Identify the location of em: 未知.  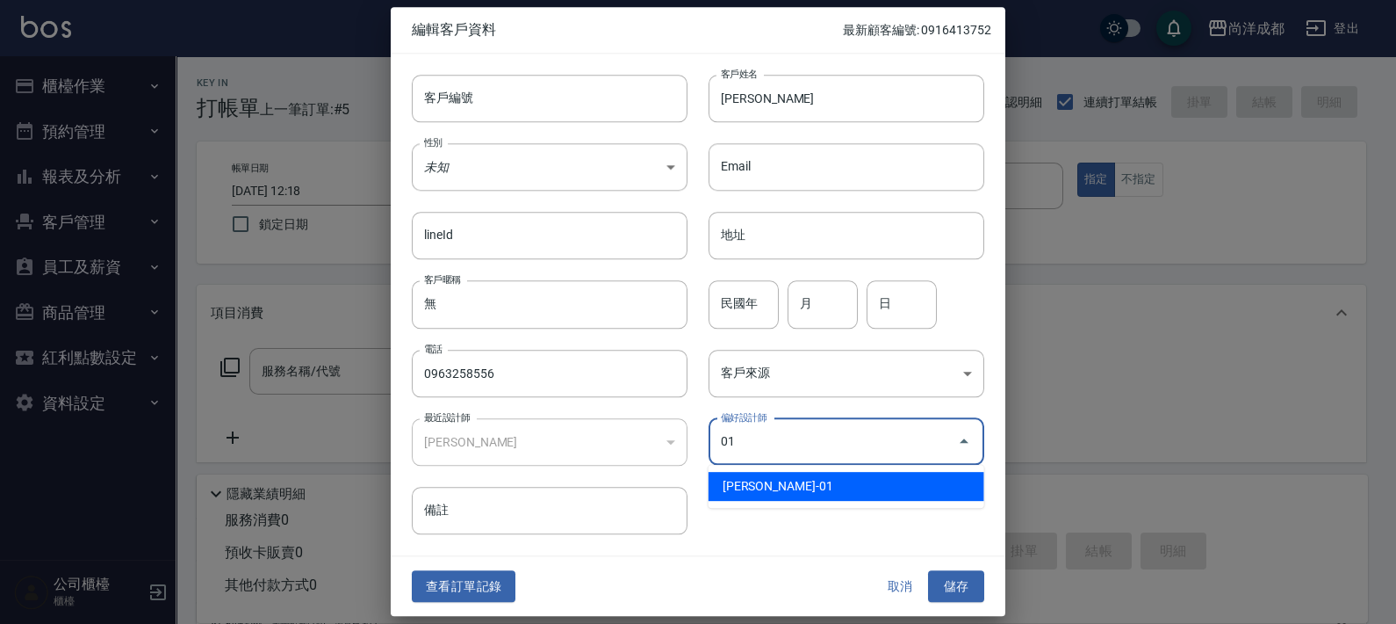
(436, 167).